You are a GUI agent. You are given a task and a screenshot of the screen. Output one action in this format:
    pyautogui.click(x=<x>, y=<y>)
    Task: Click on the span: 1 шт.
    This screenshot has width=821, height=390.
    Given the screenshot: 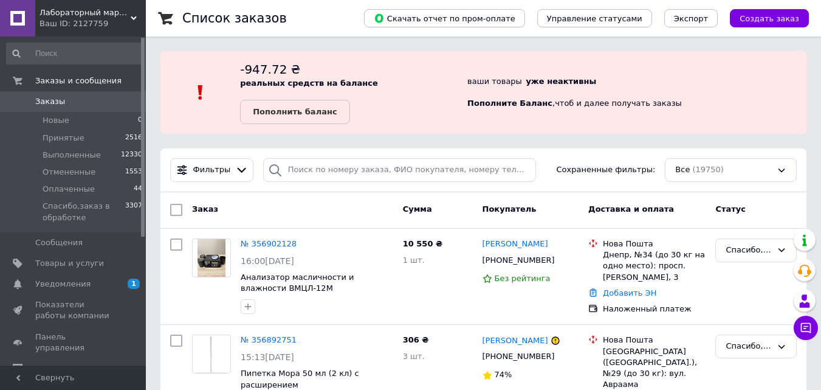 What is the action you would take?
    pyautogui.click(x=414, y=260)
    